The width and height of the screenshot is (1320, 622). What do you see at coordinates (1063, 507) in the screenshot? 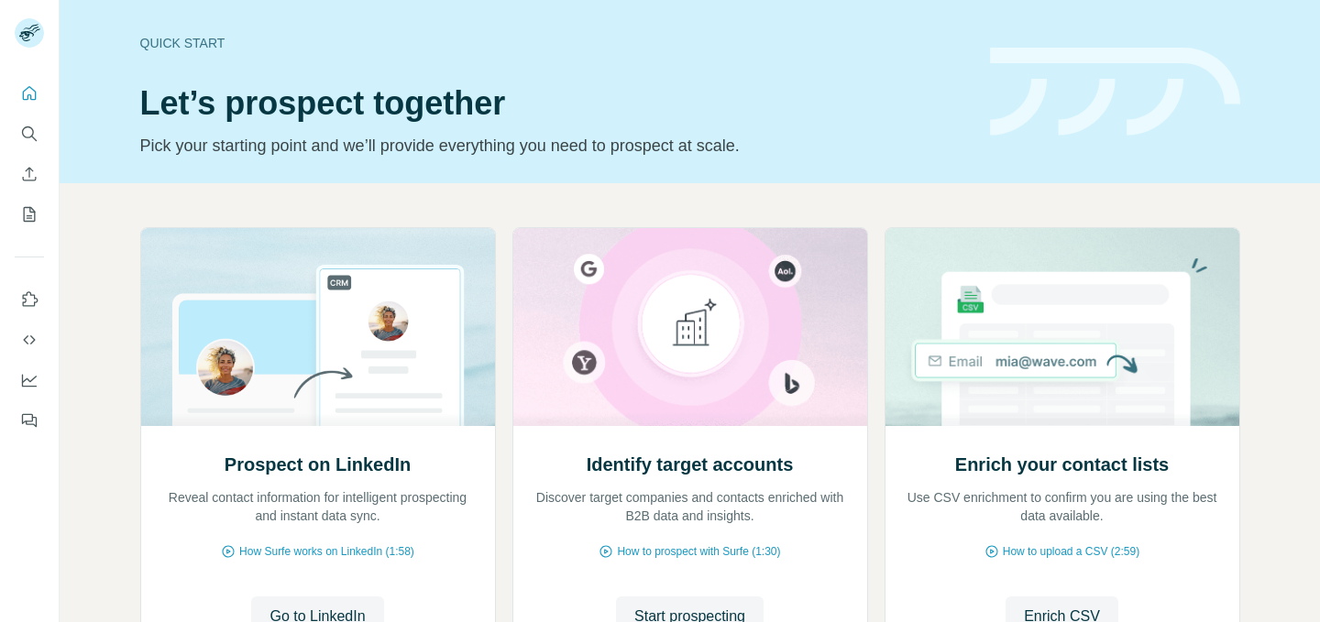
I see `p: Use CSV enrichment to confirm you are using the best data available.` at bounding box center [1063, 507].